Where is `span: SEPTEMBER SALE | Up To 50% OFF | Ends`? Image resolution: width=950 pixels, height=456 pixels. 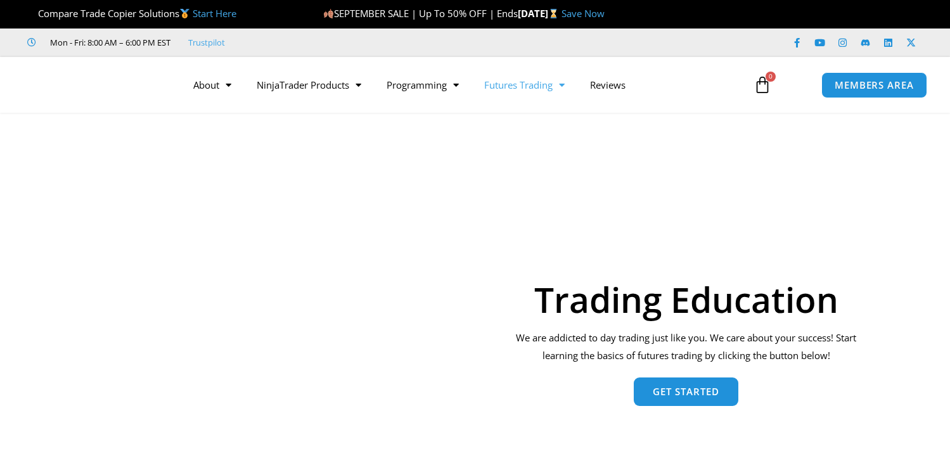 span: SEPTEMBER SALE | Up To 50% OFF | Ends is located at coordinates (420, 13).